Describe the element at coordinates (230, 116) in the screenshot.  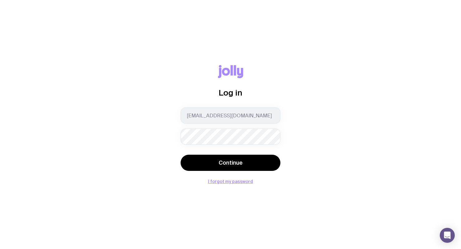
I see `input: you@email.com` at that location.